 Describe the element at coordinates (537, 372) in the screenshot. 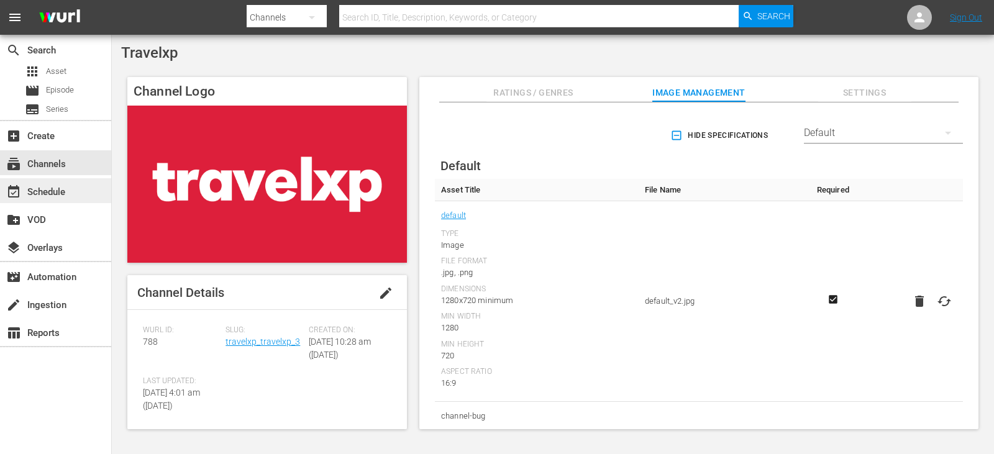

I see `div: Aspect Ratio` at that location.